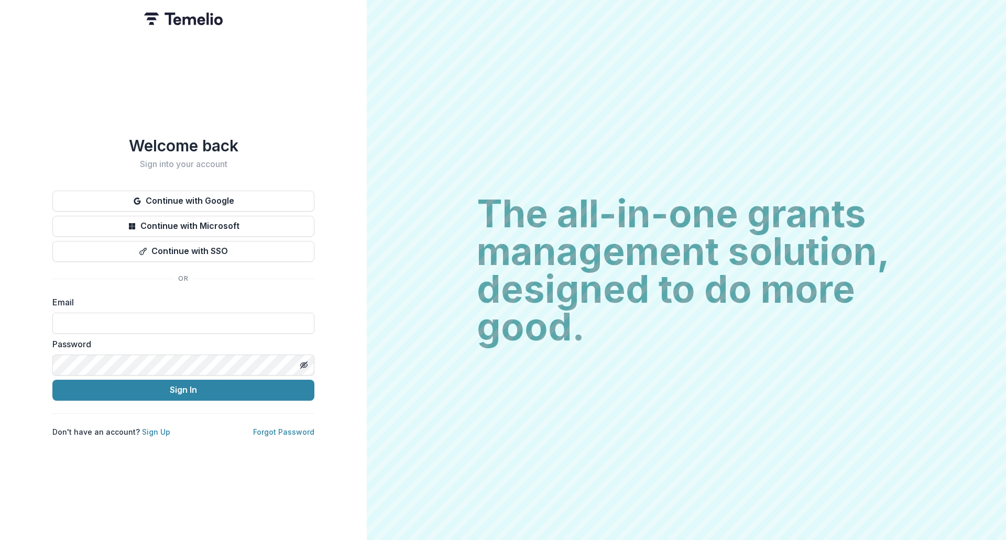 Image resolution: width=1006 pixels, height=540 pixels. What do you see at coordinates (304, 365) in the screenshot?
I see `button: Toggle password visibility` at bounding box center [304, 365].